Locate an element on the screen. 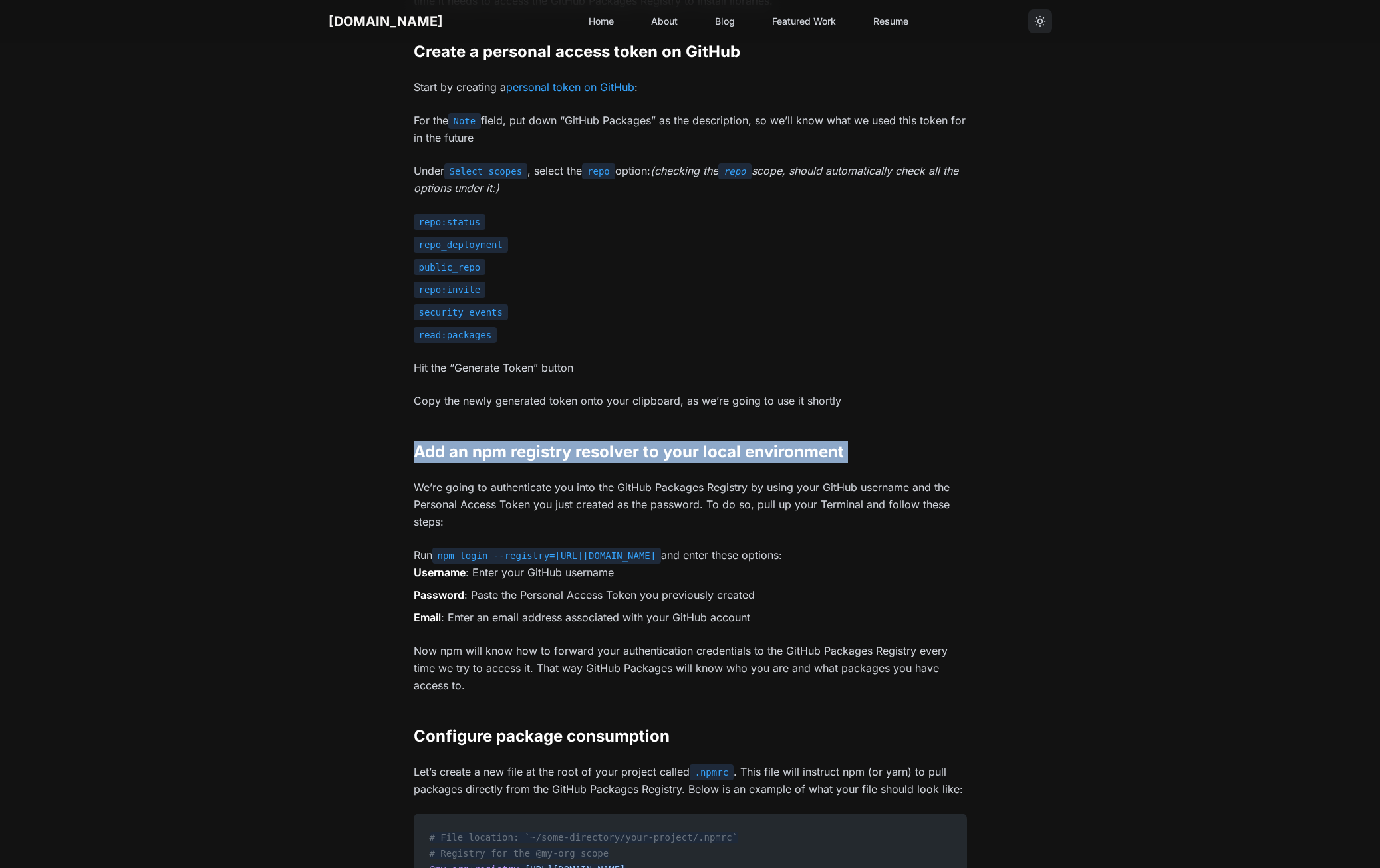 This screenshot has height=868, width=1380. code: repo_deployment is located at coordinates (461, 245).